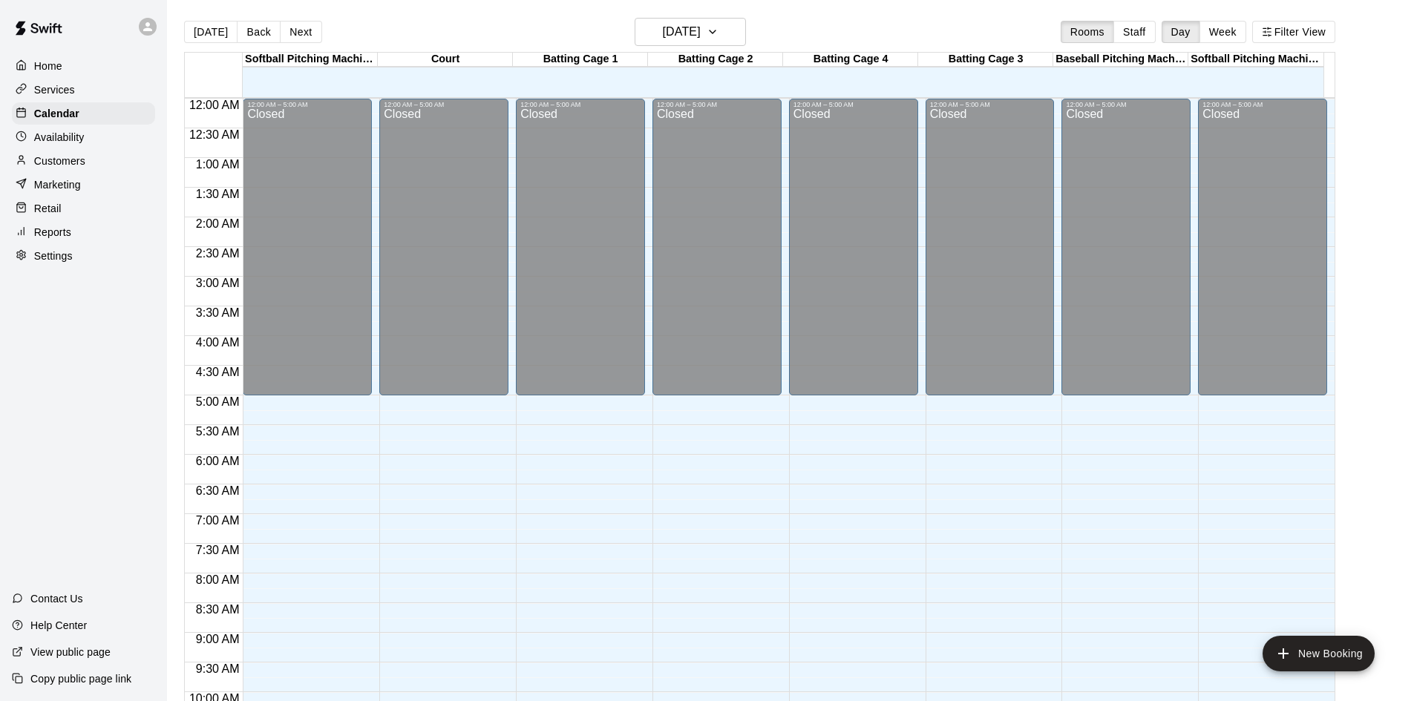 The height and width of the screenshot is (701, 1414). I want to click on span: 6:30 AM, so click(217, 491).